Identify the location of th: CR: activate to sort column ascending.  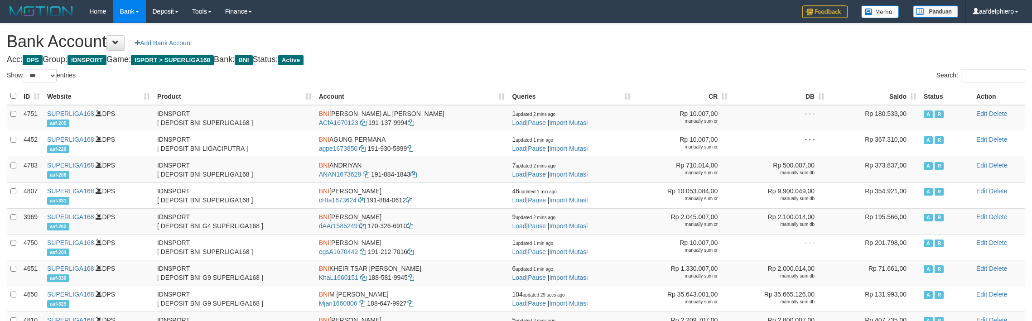
(683, 96).